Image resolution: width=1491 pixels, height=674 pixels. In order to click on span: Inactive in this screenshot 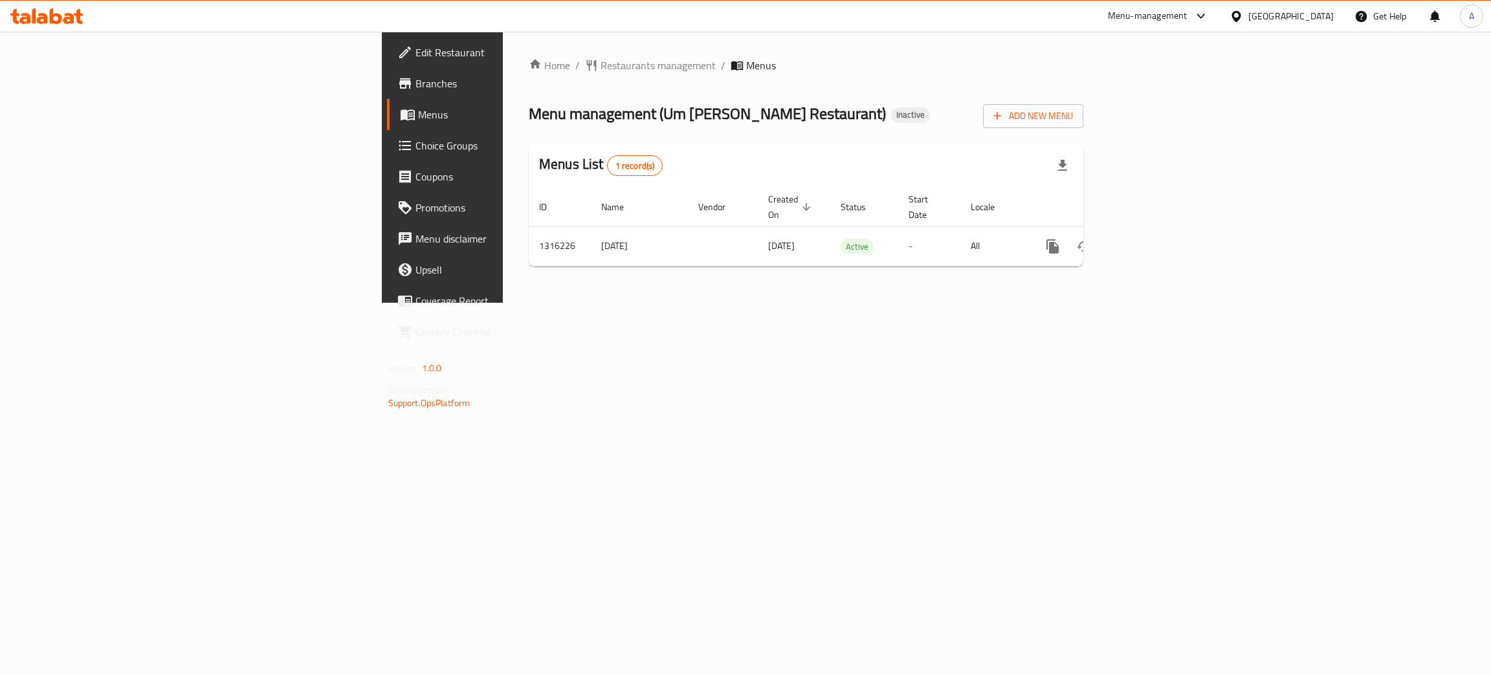, I will do `click(910, 115)`.